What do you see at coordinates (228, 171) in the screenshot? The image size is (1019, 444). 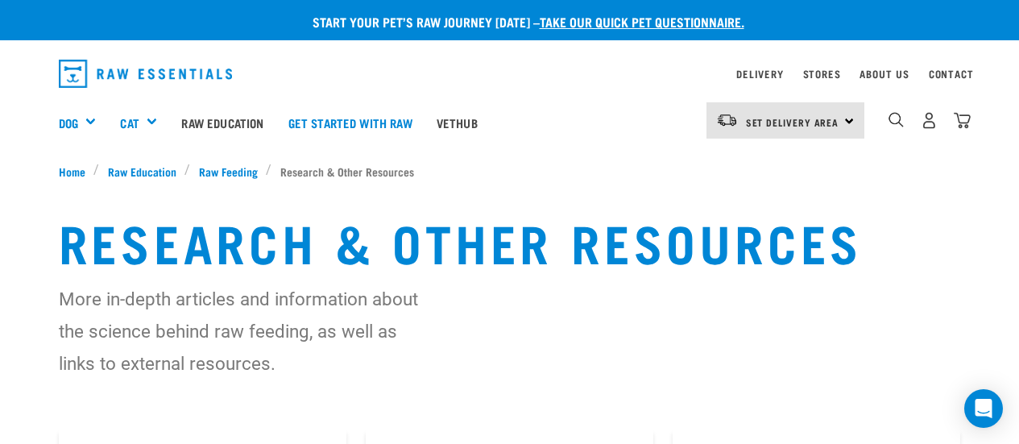 I see `span: Raw Feeding` at bounding box center [228, 171].